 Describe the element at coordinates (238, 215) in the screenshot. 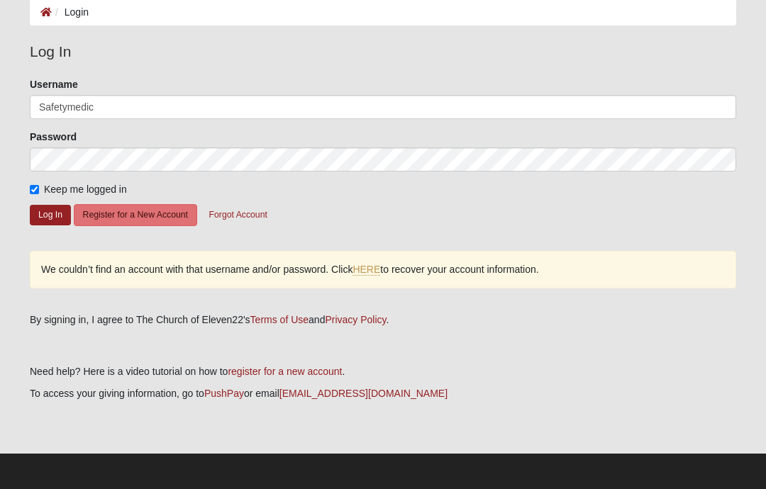

I see `button: Forgot Account` at that location.